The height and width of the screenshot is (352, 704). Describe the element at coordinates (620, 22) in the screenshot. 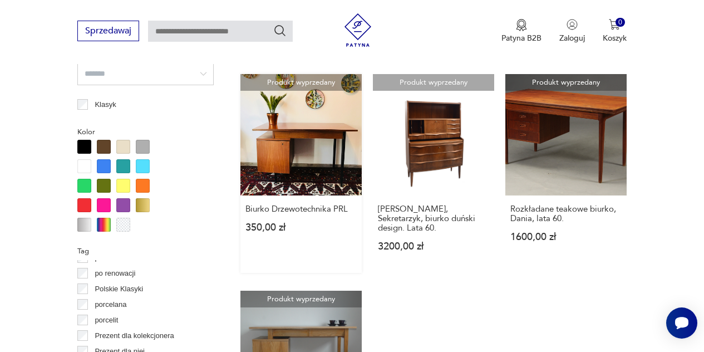

I see `div: 0` at that location.